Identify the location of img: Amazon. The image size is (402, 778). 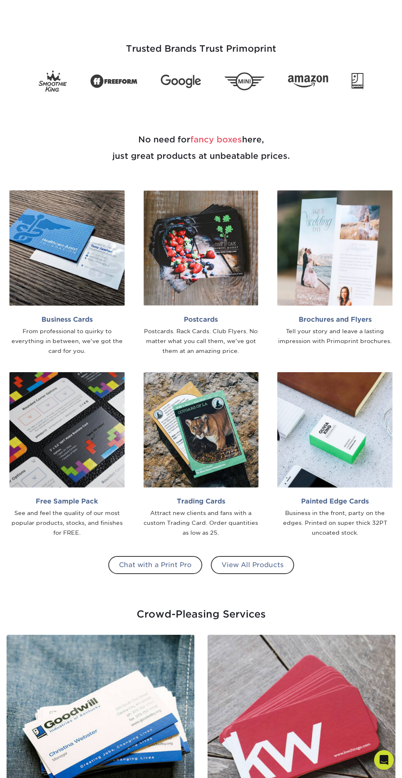
(308, 81).